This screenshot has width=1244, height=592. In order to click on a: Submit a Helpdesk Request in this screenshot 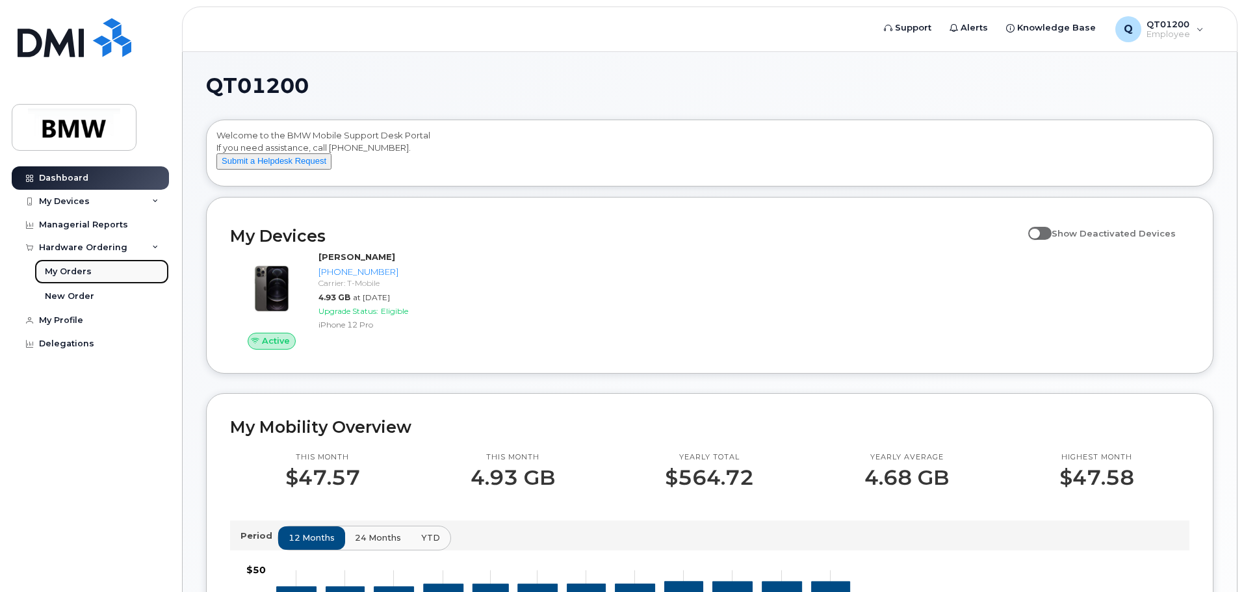, I will do `click(274, 161)`.